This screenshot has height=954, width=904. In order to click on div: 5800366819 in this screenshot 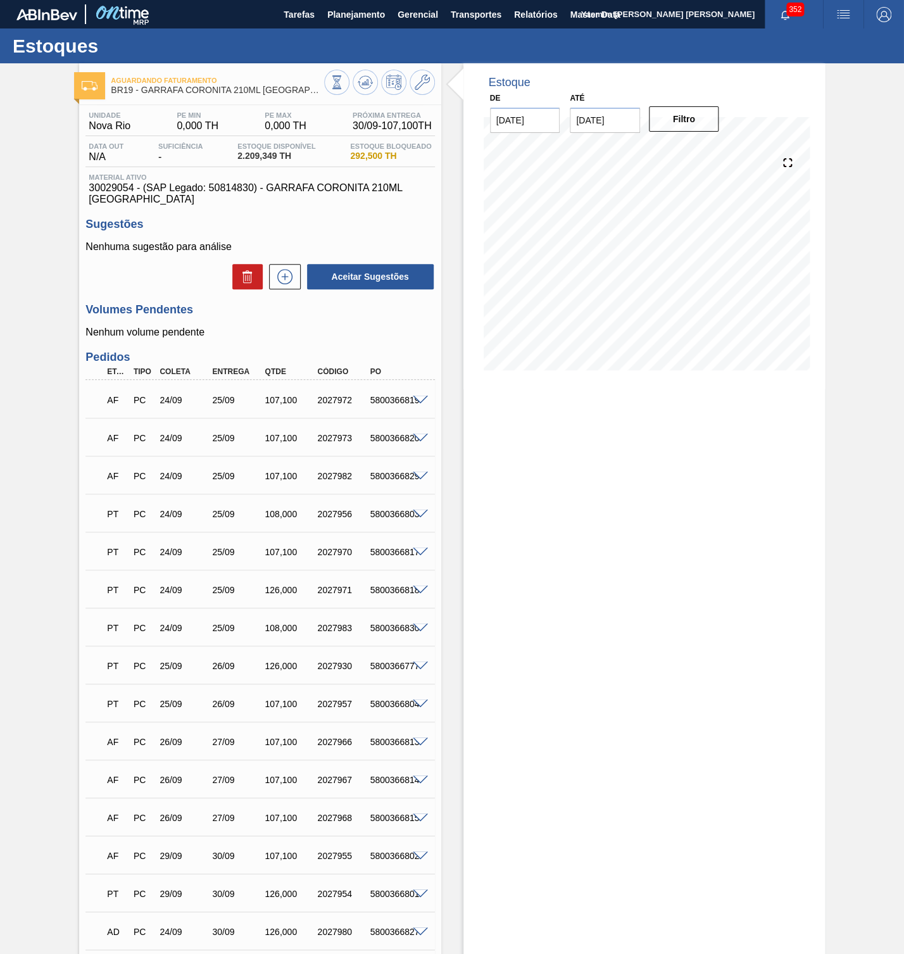, I will do `click(395, 400)`.